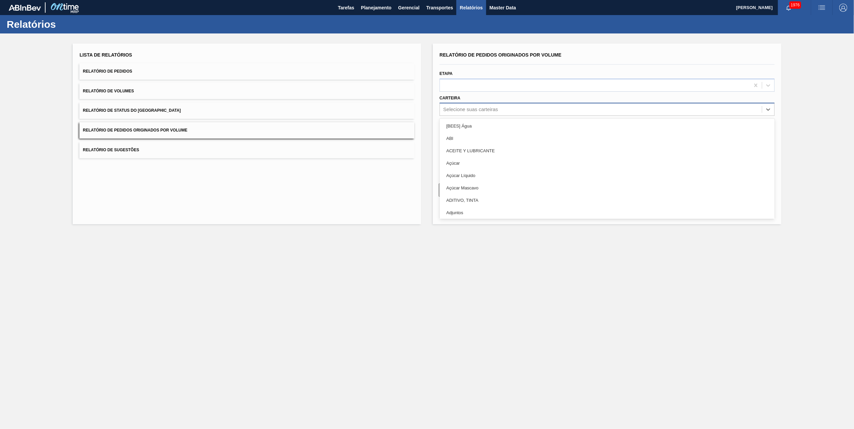  What do you see at coordinates (607, 151) in the screenshot?
I see `div: ACEITE Y LUBRICANTE` at bounding box center [607, 151].